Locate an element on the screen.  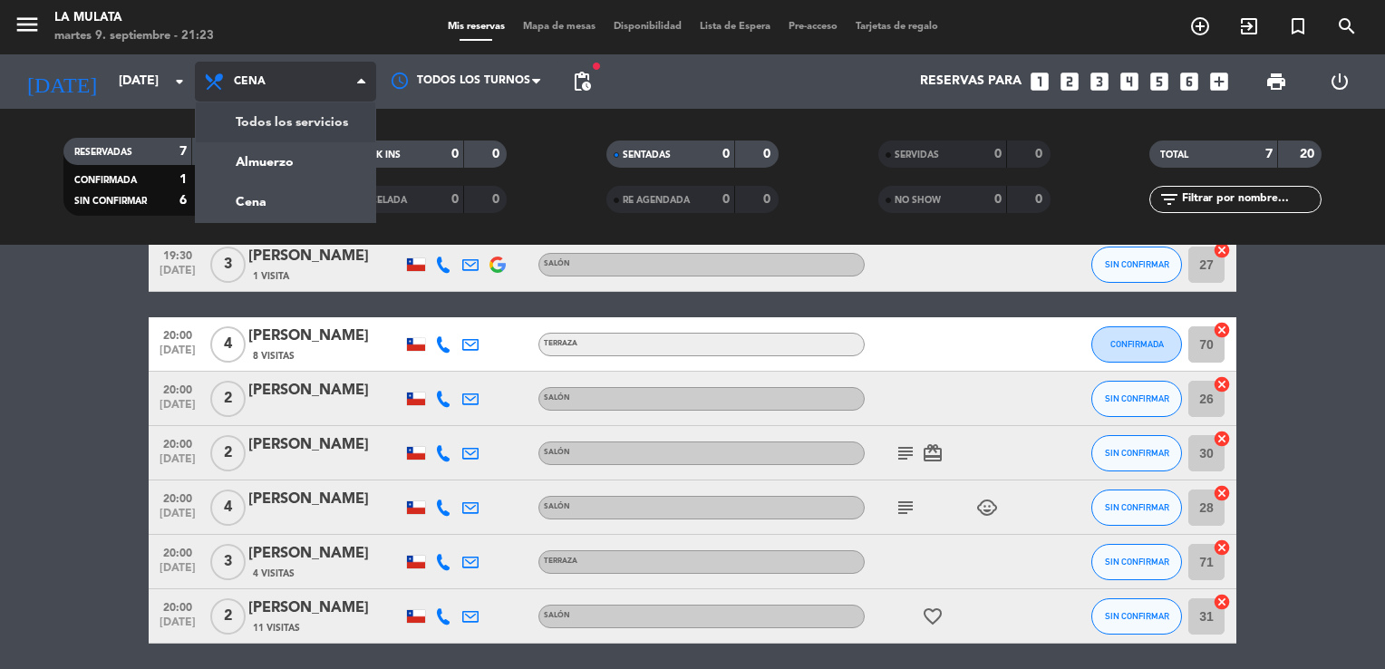
strong: 1 is located at coordinates (183, 179).